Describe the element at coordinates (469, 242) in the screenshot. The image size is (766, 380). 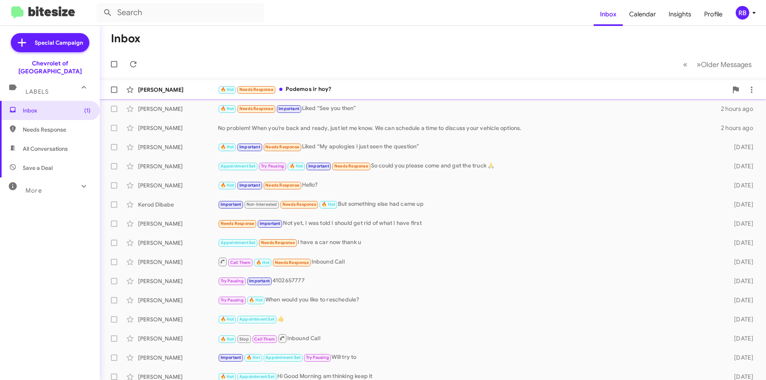
I see `div: I have a car now thank u` at that location.